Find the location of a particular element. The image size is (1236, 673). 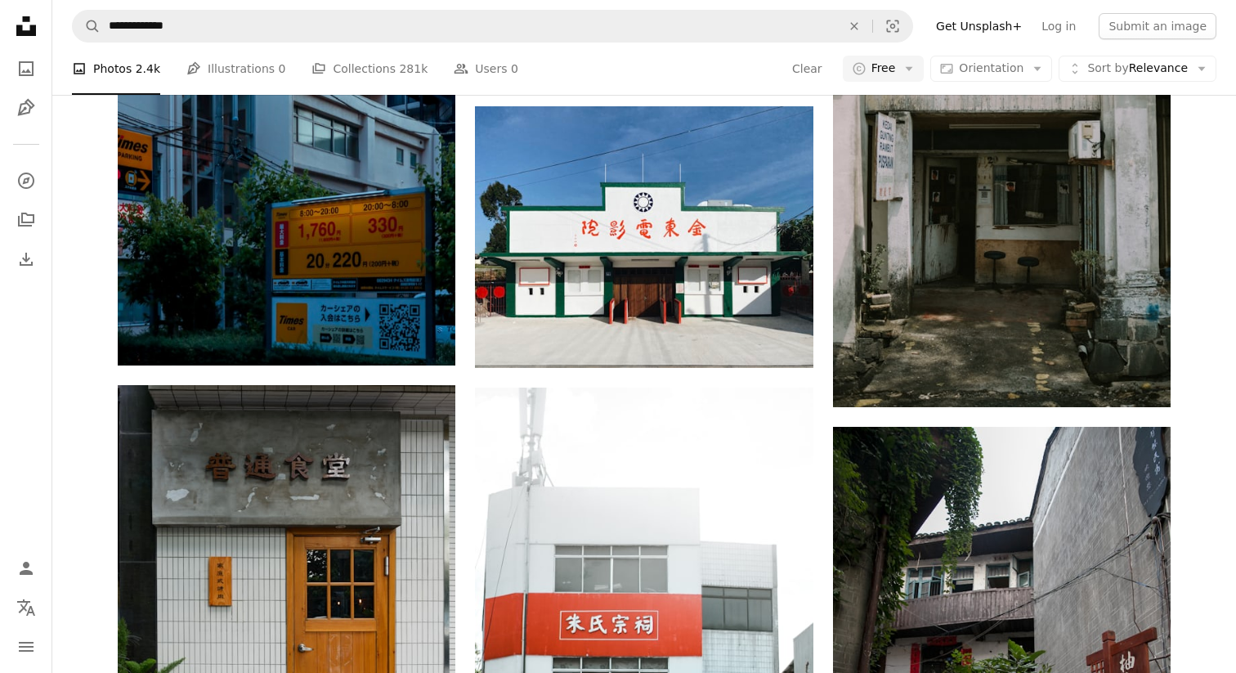

span: Relevance is located at coordinates (1137, 69).